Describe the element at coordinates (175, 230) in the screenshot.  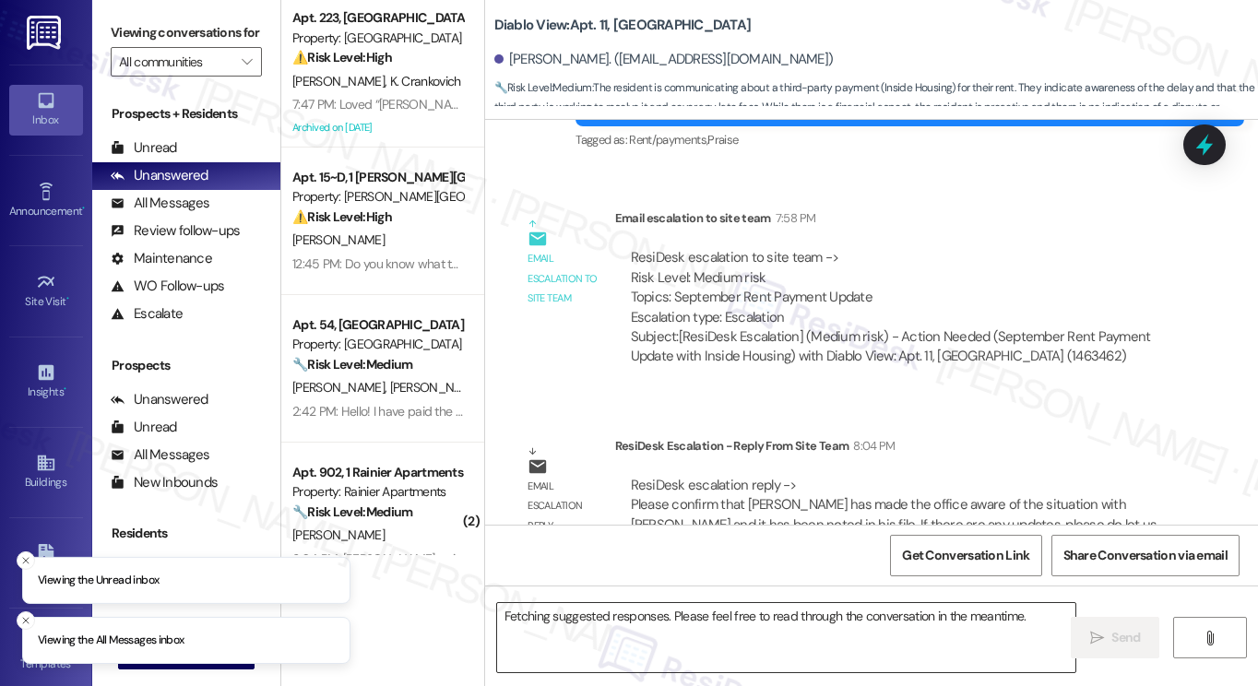
I see `div: Review follow-ups` at that location.